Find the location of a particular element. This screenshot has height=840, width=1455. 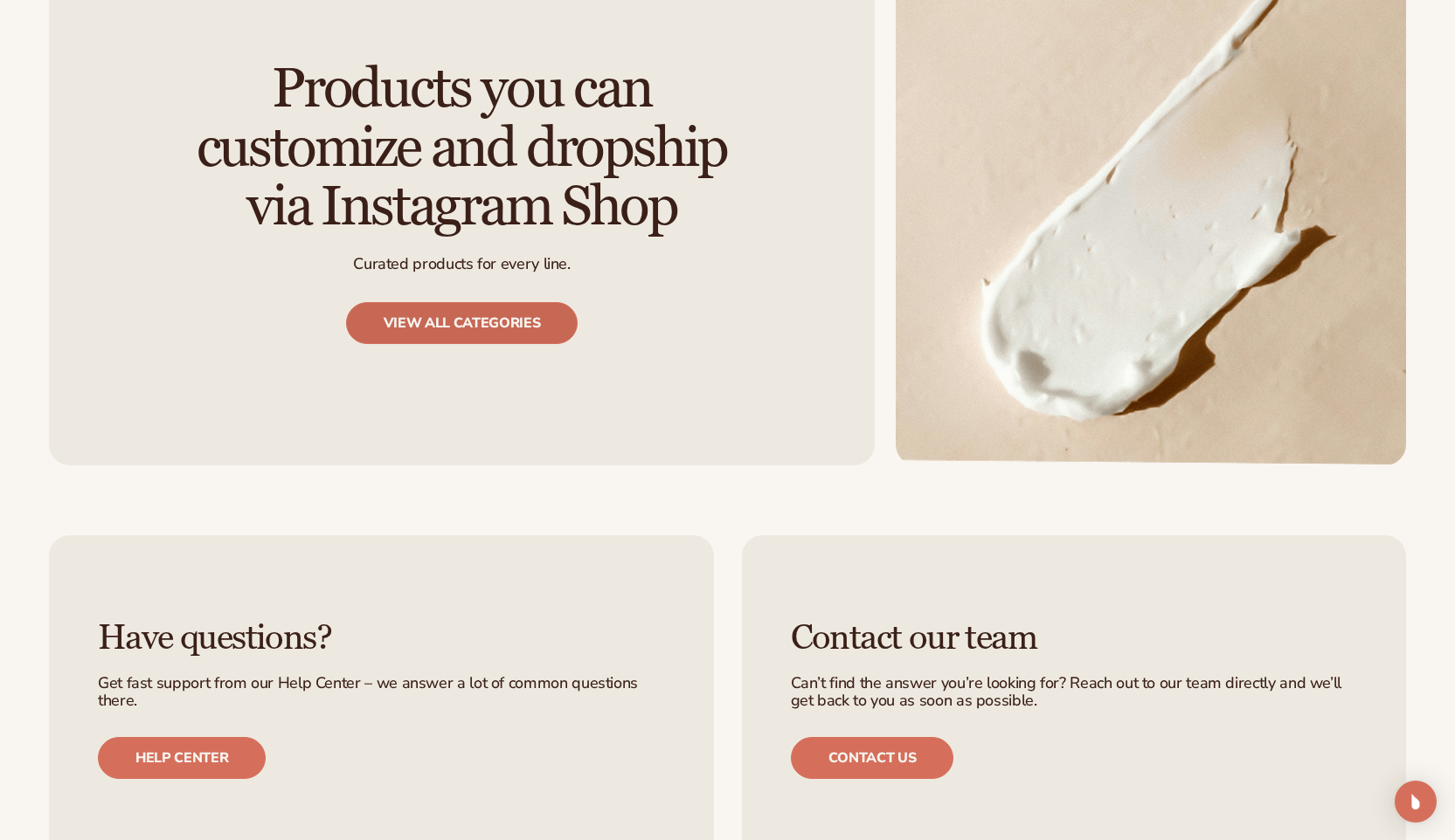

a: Contact us is located at coordinates (872, 758).